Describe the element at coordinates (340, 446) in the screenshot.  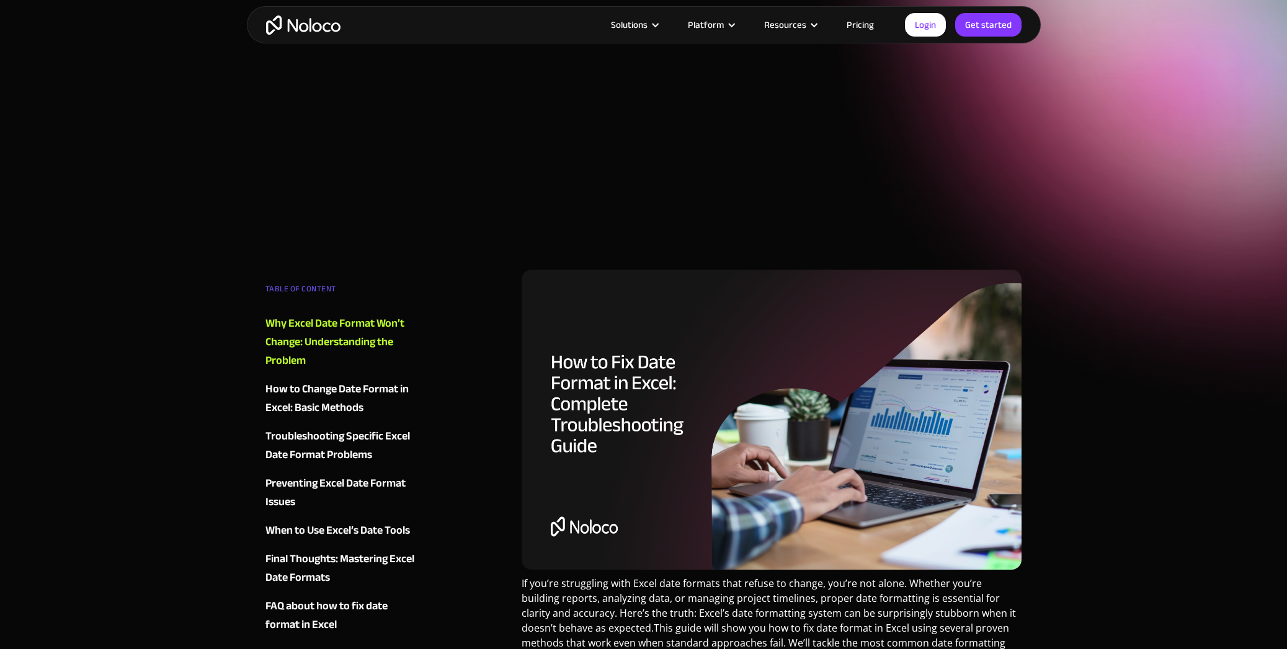
I see `a: Troubleshooting Specific Excel Date Format Problems` at that location.